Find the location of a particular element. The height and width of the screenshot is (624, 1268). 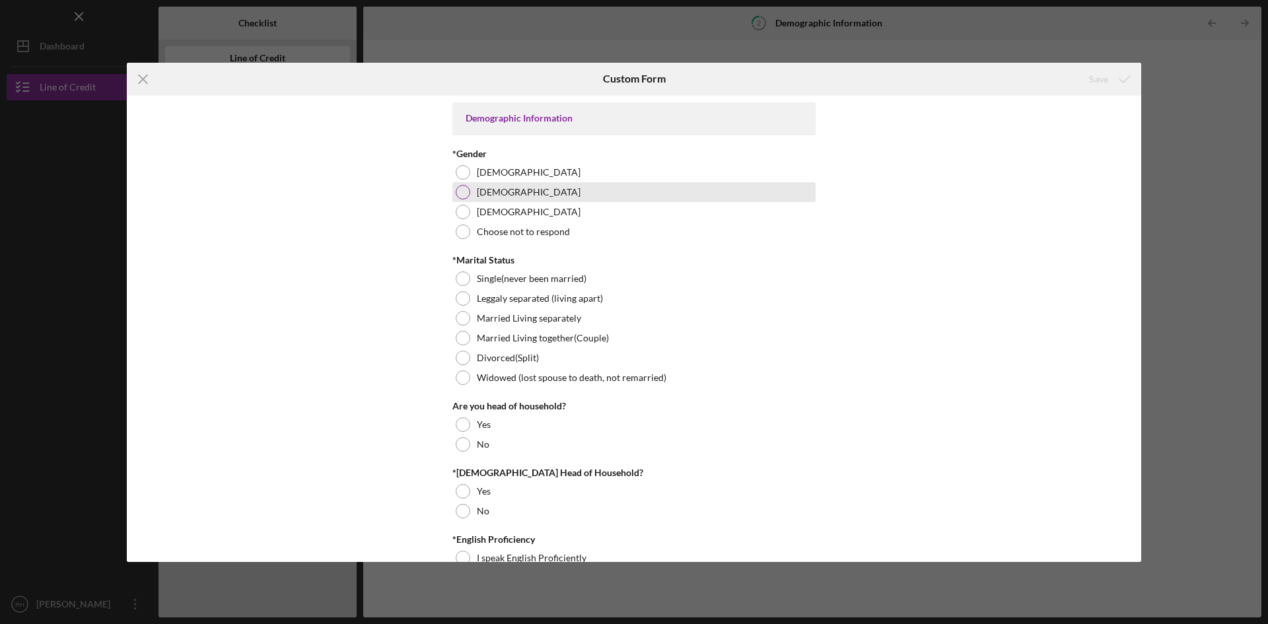

div: *Marital Status is located at coordinates (634, 260).